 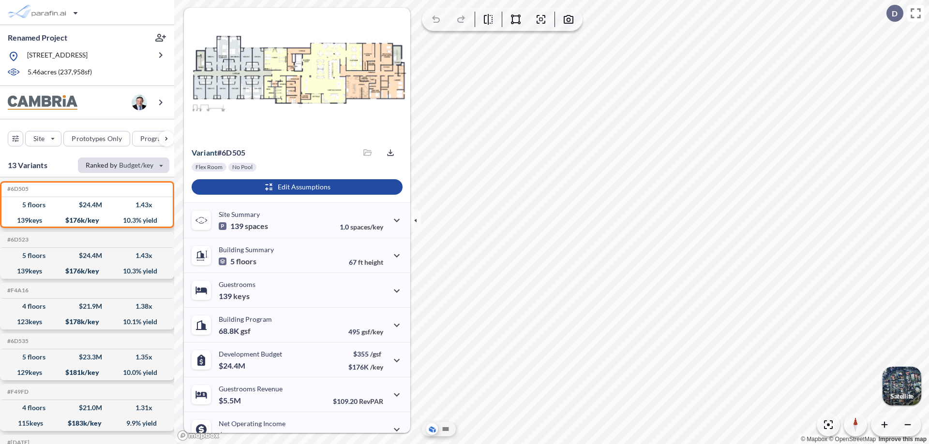 I want to click on a: Improve this map, so click(x=902, y=440).